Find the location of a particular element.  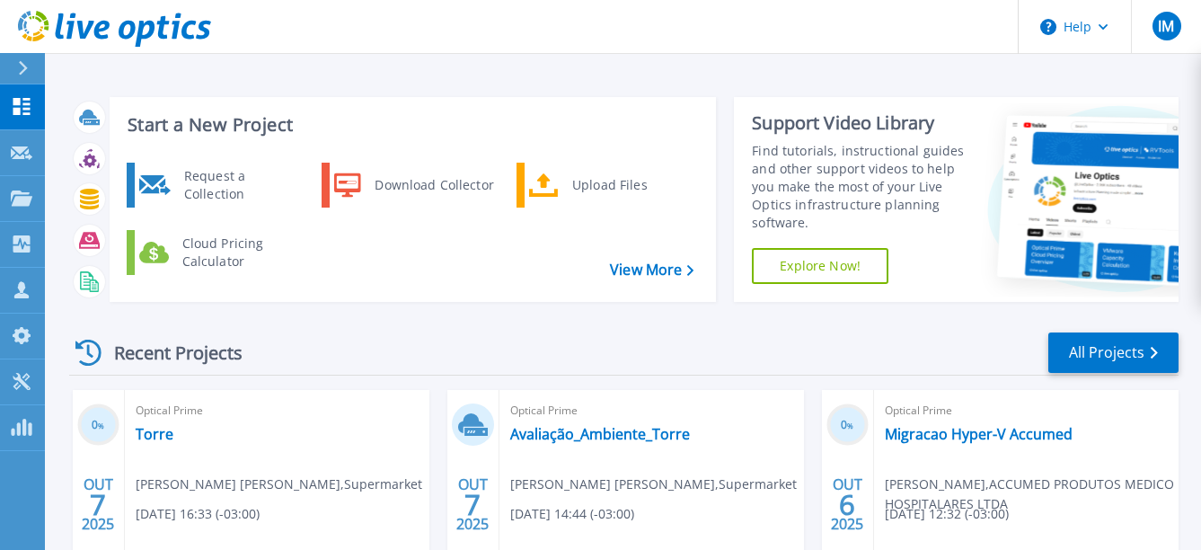

a: All Projects is located at coordinates (1113, 352).